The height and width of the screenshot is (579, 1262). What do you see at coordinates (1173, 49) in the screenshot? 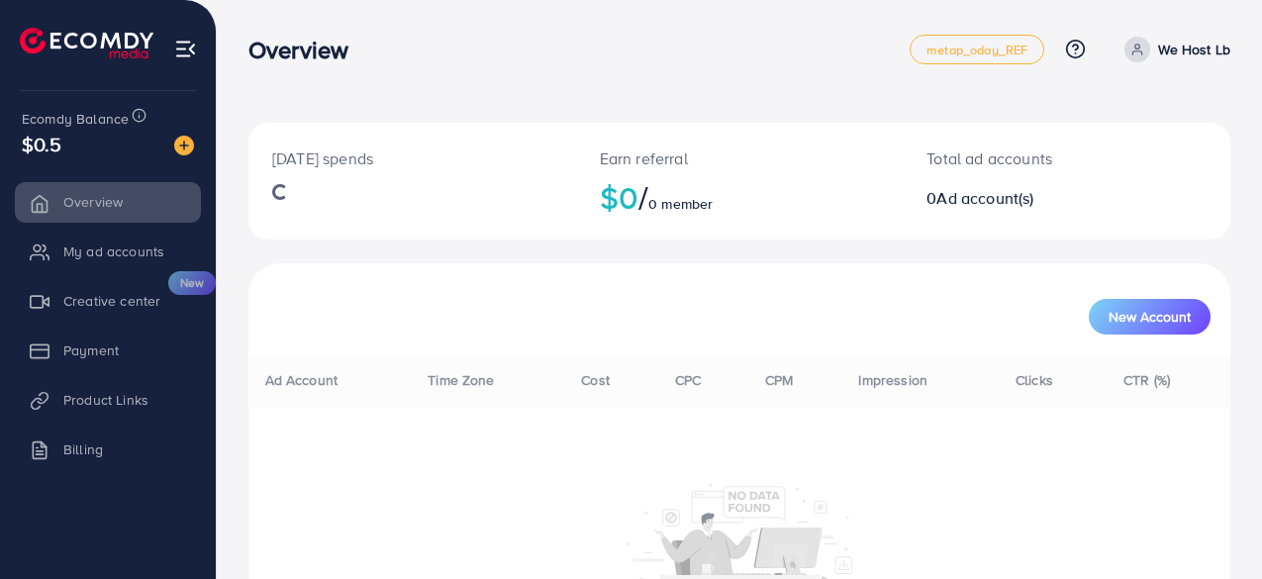
I see `a: We Host Lb` at bounding box center [1173, 49].